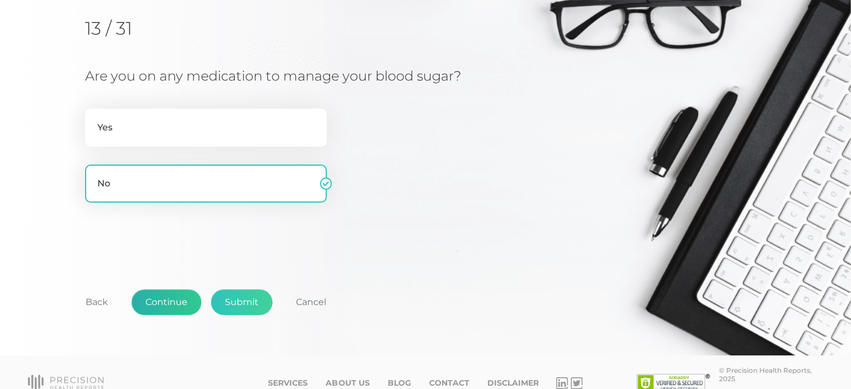 The height and width of the screenshot is (389, 851). Describe the element at coordinates (513, 383) in the screenshot. I see `a: Disclaimer` at that location.